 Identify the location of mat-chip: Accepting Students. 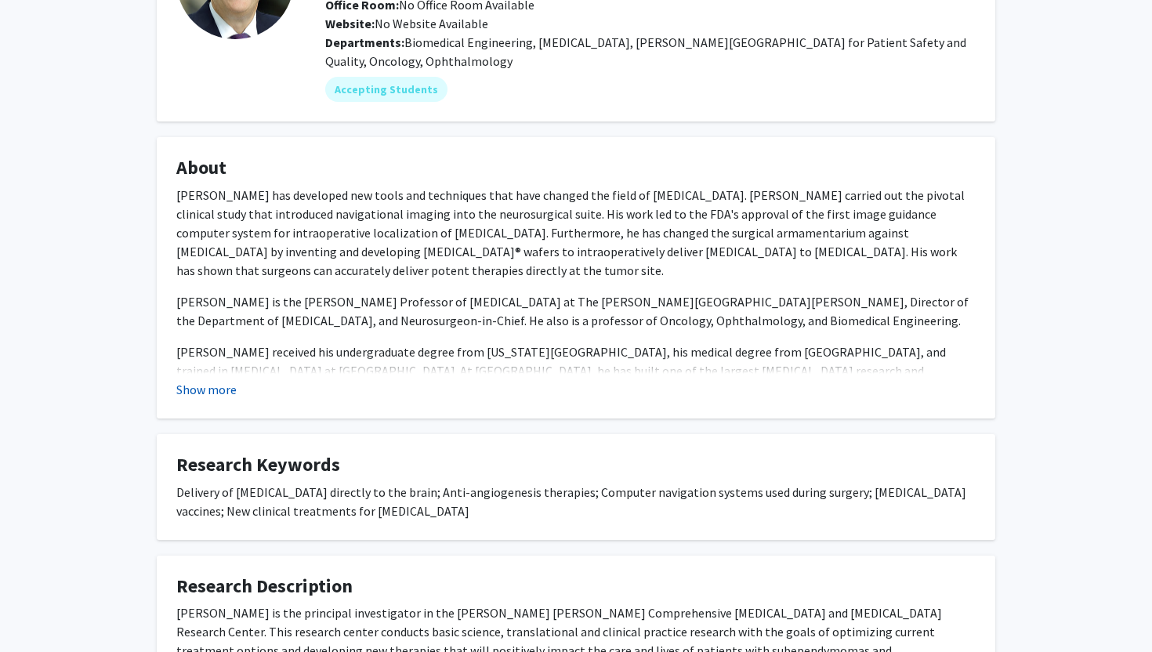
(386, 89).